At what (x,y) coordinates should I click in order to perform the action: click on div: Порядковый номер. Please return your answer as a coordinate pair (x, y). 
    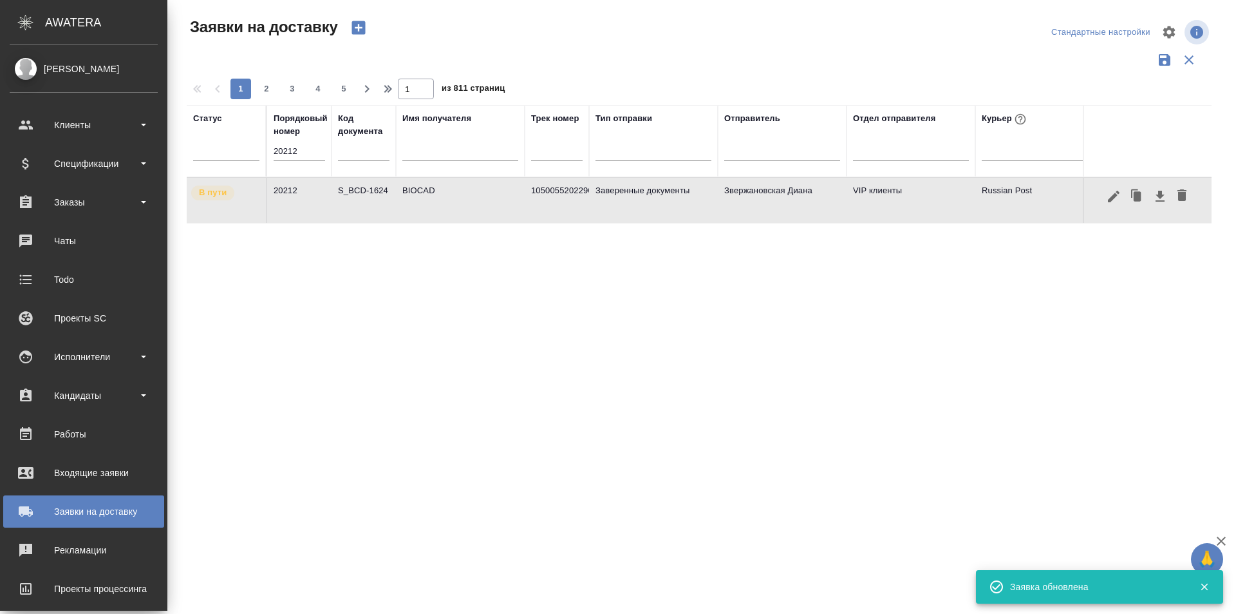
    Looking at the image, I should click on (301, 125).